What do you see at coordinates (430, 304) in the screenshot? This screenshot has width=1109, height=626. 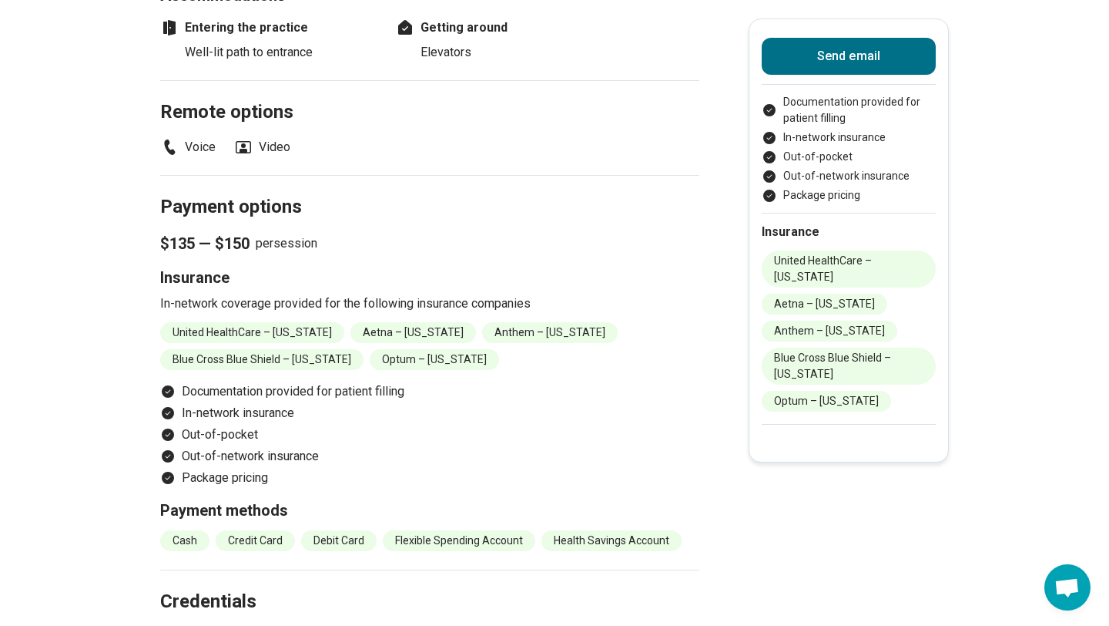 I see `p: In-network coverage provided for the following insurance companies` at bounding box center [430, 304].